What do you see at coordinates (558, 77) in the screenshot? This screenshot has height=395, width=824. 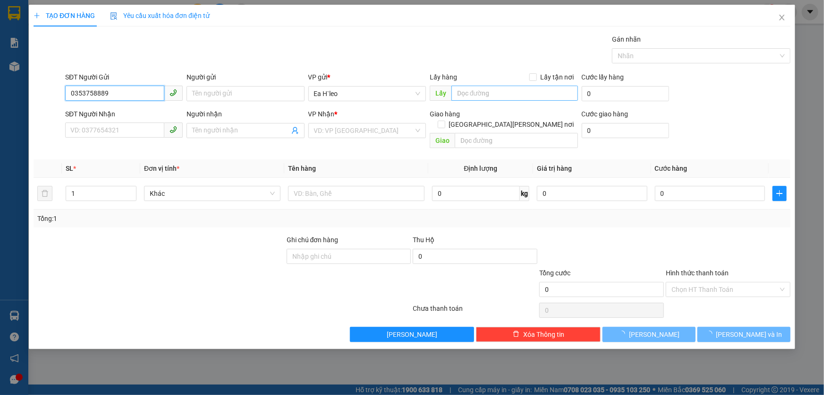 I see `span: Lấy tận nơi` at bounding box center [558, 77].